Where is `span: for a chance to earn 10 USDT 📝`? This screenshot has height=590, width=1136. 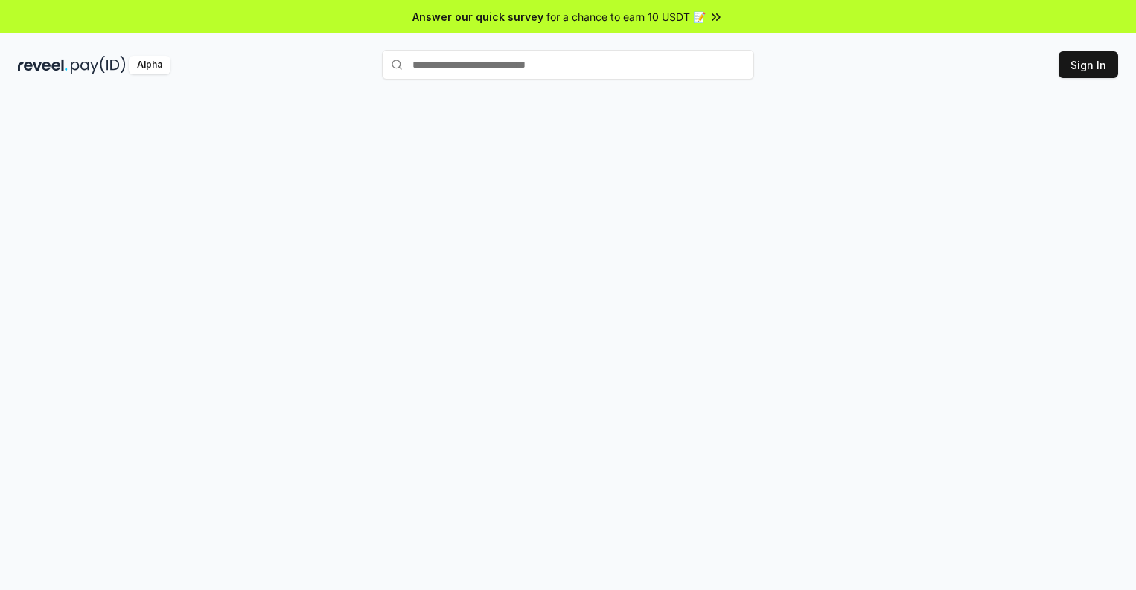 span: for a chance to earn 10 USDT 📝 is located at coordinates (626, 16).